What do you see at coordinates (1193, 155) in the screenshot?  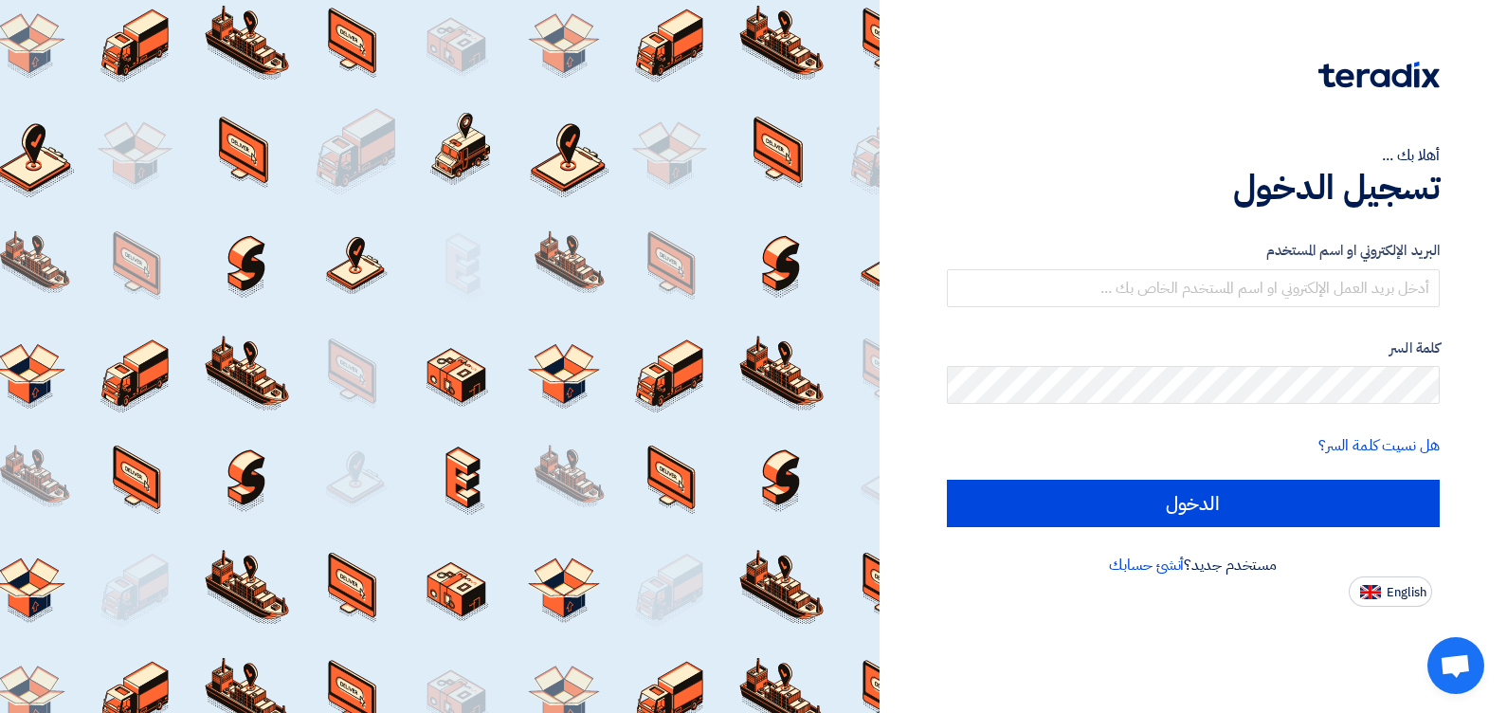 I see `div: أهلا بك ...` at bounding box center [1193, 155].